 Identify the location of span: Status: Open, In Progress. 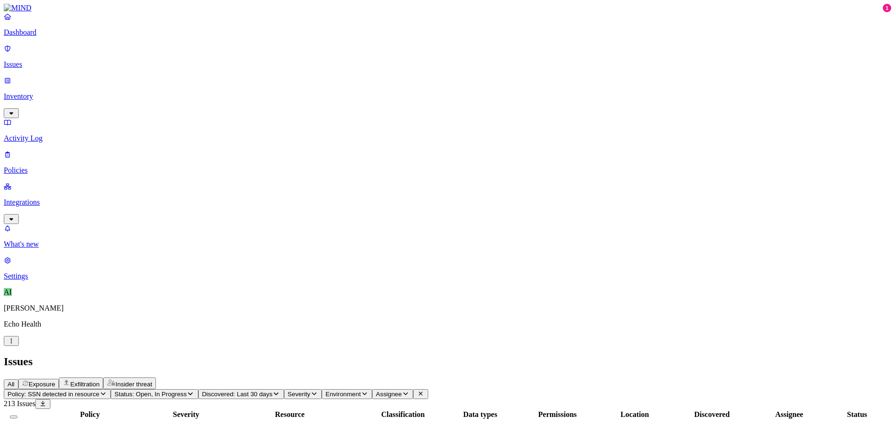
(150, 394).